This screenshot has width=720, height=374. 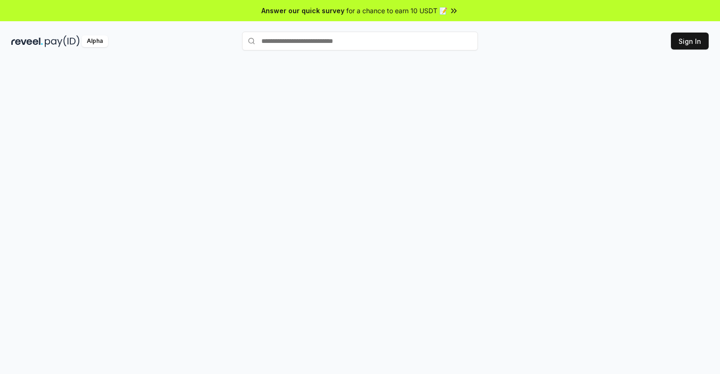 What do you see at coordinates (27, 41) in the screenshot?
I see `img: reveel_dark` at bounding box center [27, 41].